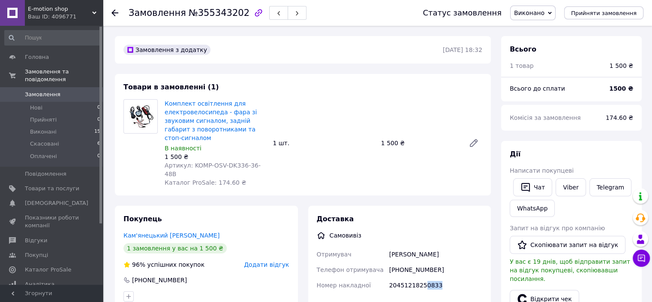  Describe the element at coordinates (43, 156) in the screenshot. I see `span: Оплачені` at that location.